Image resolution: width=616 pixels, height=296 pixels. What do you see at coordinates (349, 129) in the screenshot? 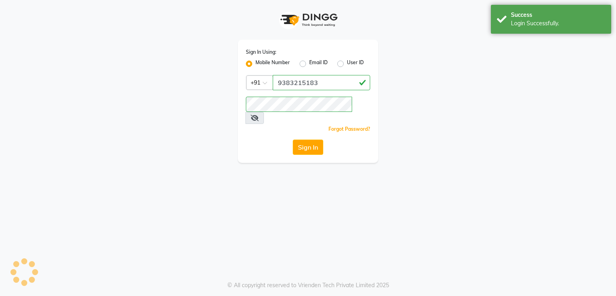
I see `a: Forgot Password?` at bounding box center [349, 129].